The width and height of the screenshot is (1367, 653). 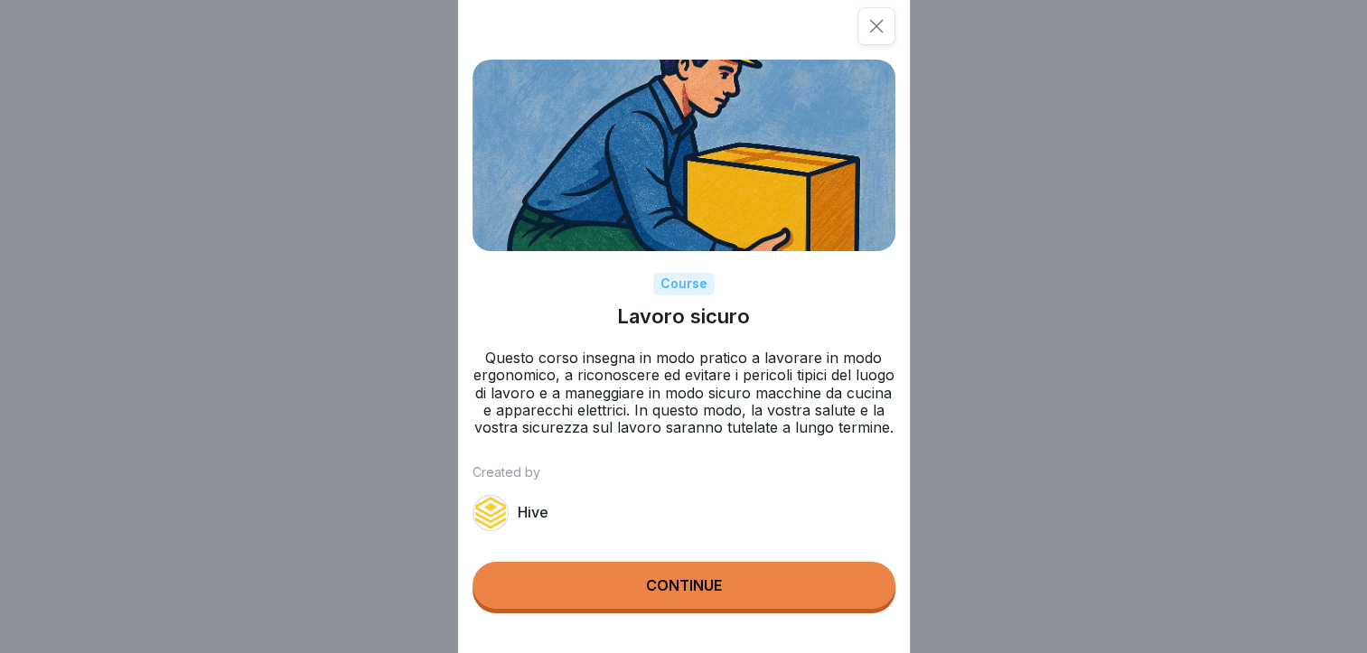 I want to click on a: Continue, so click(x=684, y=587).